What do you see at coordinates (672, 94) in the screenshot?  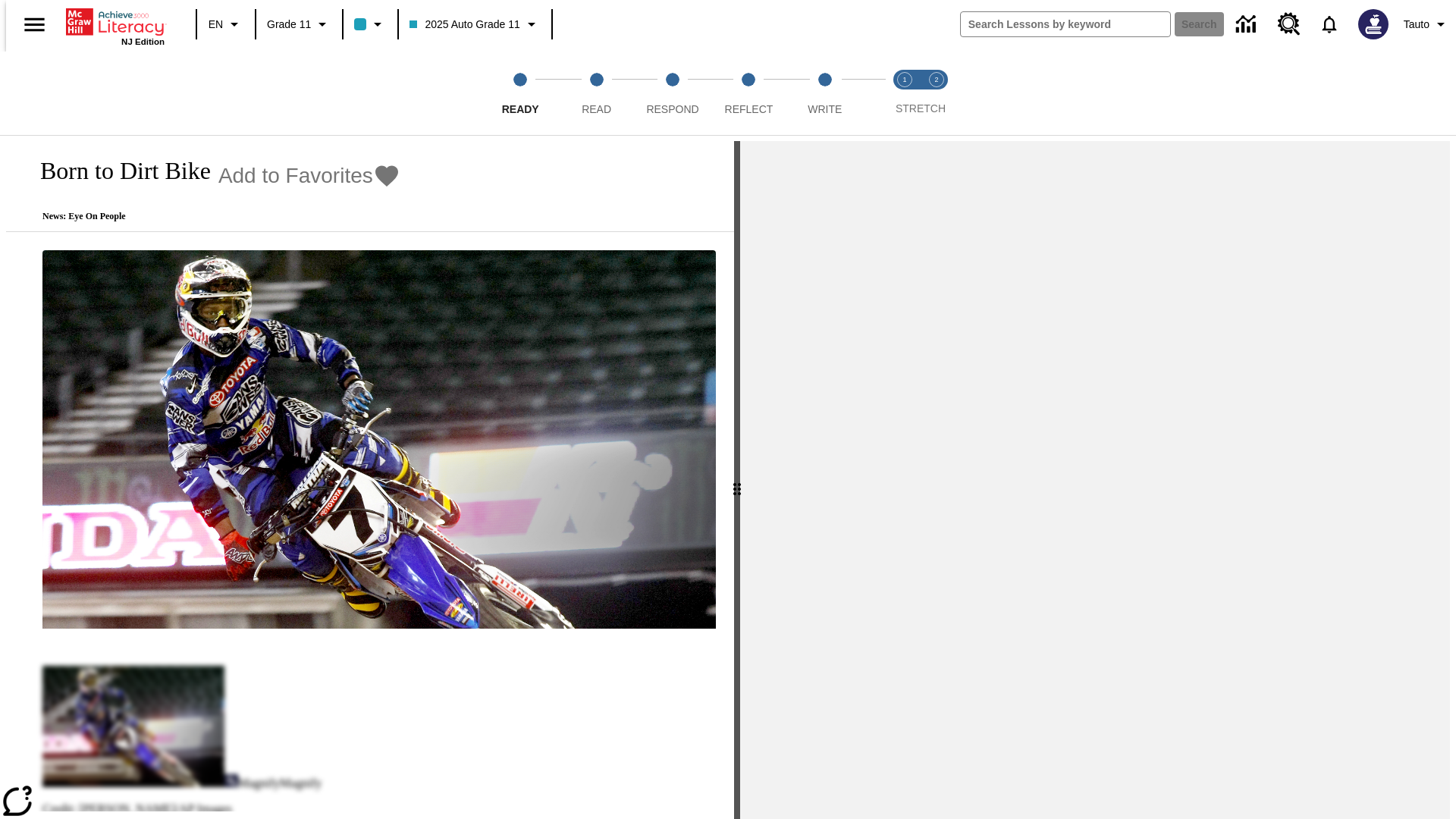 I see `button: Respond step 3 of 5` at bounding box center [672, 94].